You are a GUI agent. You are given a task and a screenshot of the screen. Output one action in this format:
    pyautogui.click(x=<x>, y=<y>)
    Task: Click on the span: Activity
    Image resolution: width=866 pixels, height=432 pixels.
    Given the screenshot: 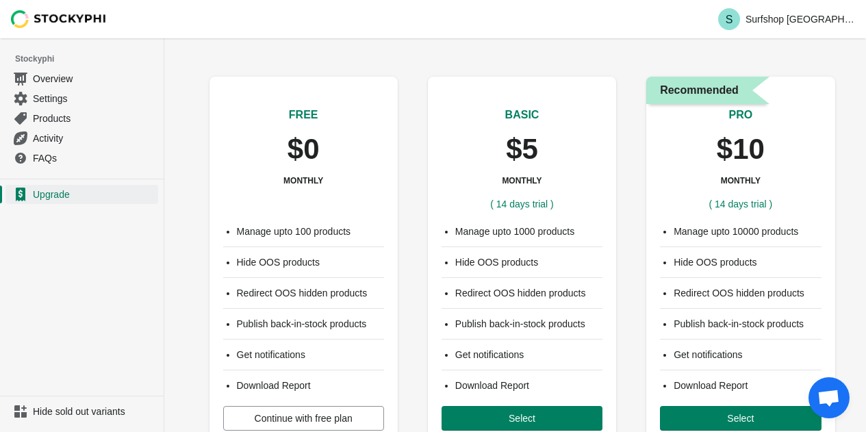 What is the action you would take?
    pyautogui.click(x=94, y=138)
    